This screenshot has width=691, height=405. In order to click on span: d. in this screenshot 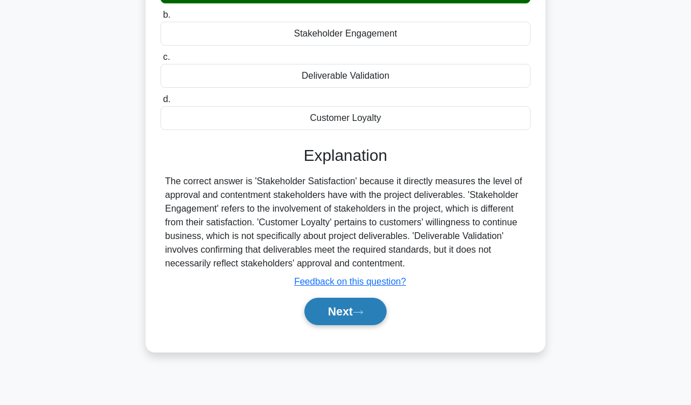, I will do `click(166, 99)`.